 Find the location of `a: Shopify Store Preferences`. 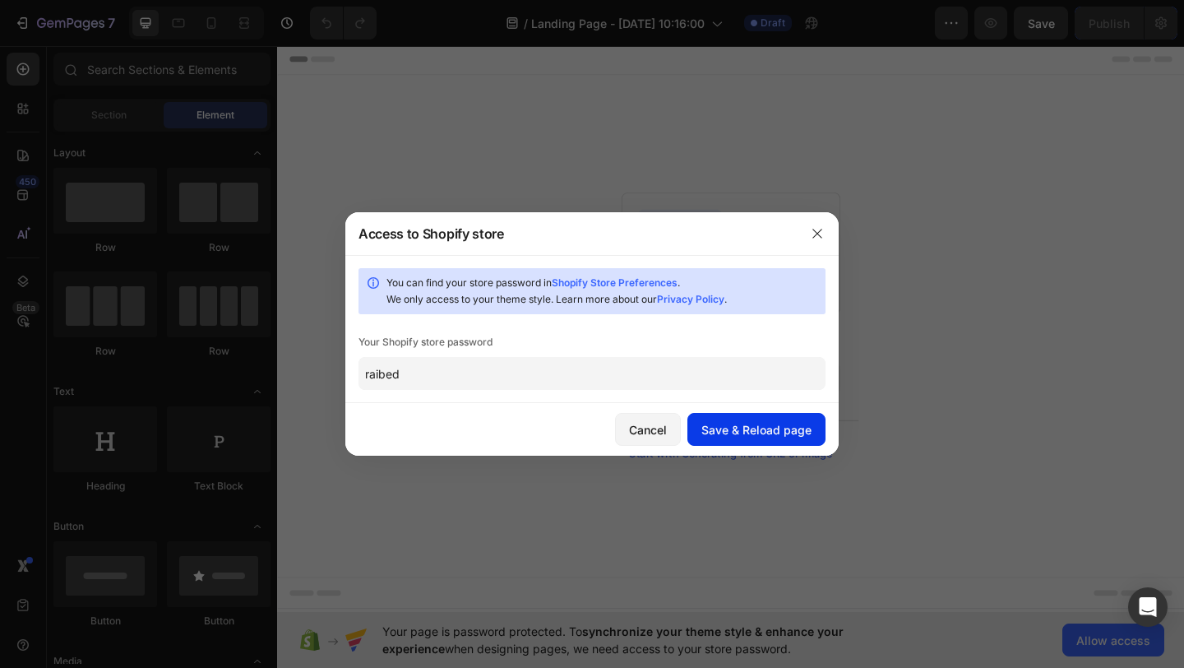

a: Shopify Store Preferences is located at coordinates (614, 282).